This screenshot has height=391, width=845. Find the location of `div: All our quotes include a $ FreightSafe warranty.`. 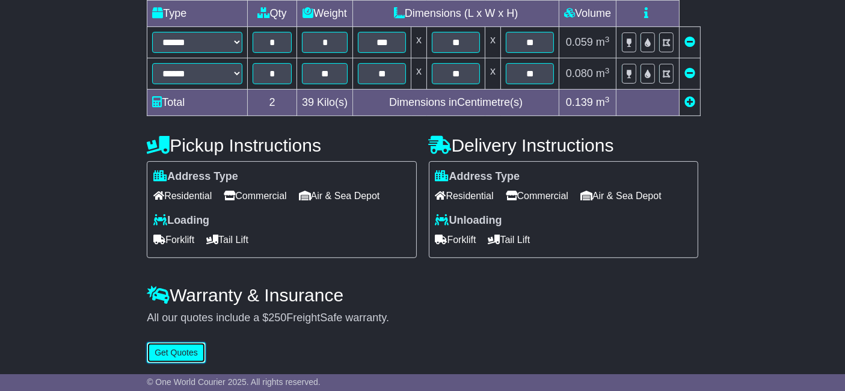

div: All our quotes include a $ FreightSafe warranty. is located at coordinates (422, 318).